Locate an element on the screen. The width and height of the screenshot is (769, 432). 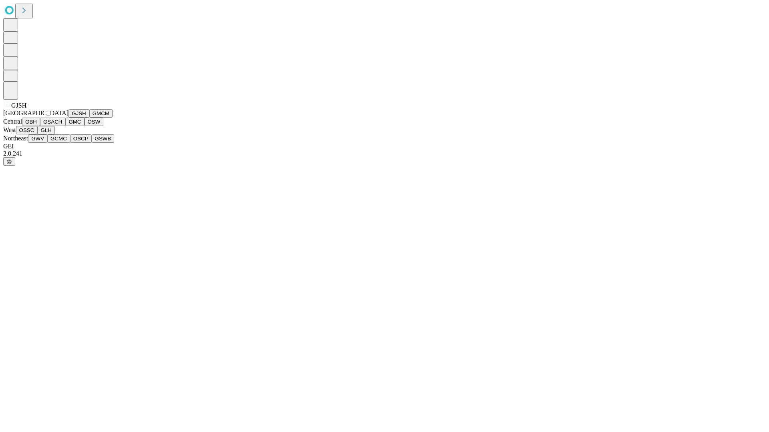
button: GMCM is located at coordinates (101, 113).